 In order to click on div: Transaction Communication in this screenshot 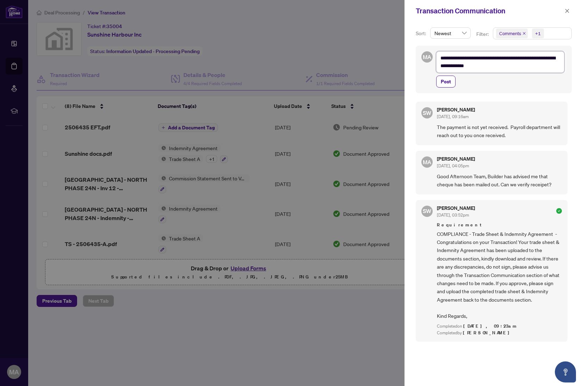, I will do `click(489, 11)`.